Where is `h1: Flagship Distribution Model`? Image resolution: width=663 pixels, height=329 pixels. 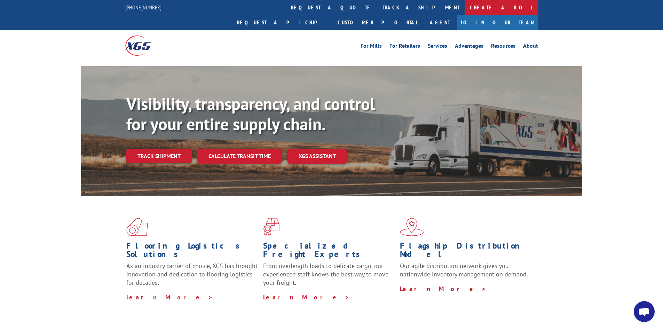 h1: Flagship Distribution Model is located at coordinates (466, 252).